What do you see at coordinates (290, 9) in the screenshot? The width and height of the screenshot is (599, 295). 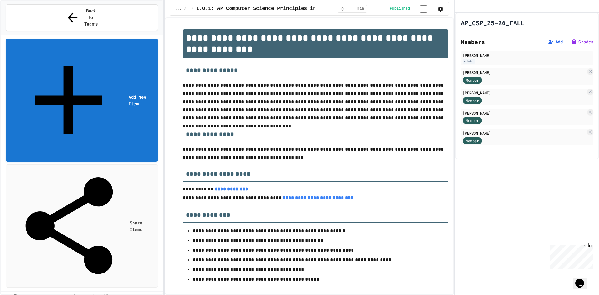 I see `span: 1.0.1: AP Computer Science Principles in Python Course Syllabus` at bounding box center [290, 9].